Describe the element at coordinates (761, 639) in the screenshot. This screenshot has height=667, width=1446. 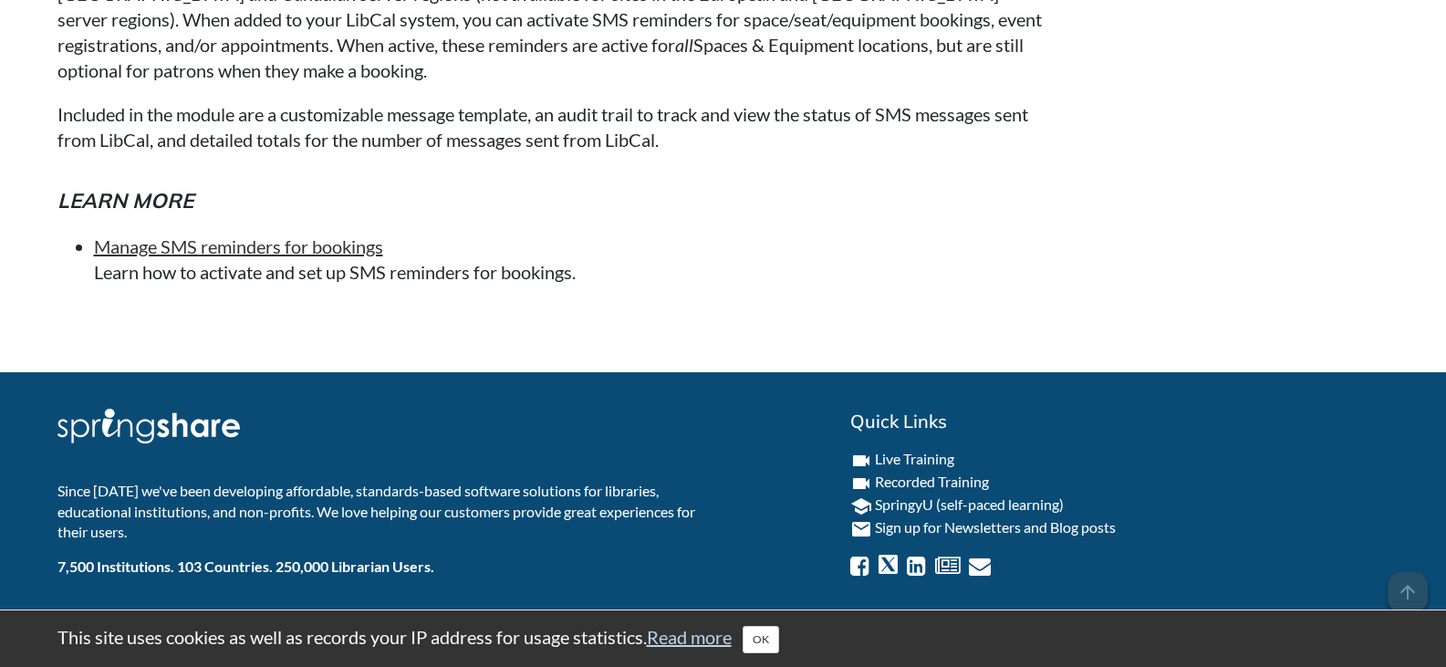
I see `button: Close` at that location.